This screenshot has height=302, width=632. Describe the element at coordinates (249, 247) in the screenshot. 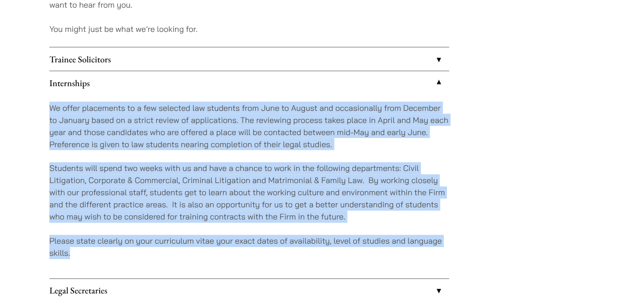

I see `p: Please state clearly on your curriculum vitae your exact dates of availability, level of studies ...` at that location.